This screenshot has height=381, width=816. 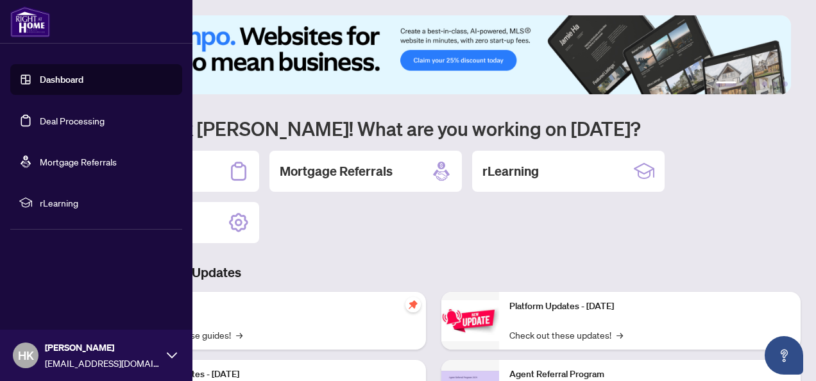 What do you see at coordinates (726, 84) in the screenshot?
I see `button: 1` at bounding box center [726, 84].